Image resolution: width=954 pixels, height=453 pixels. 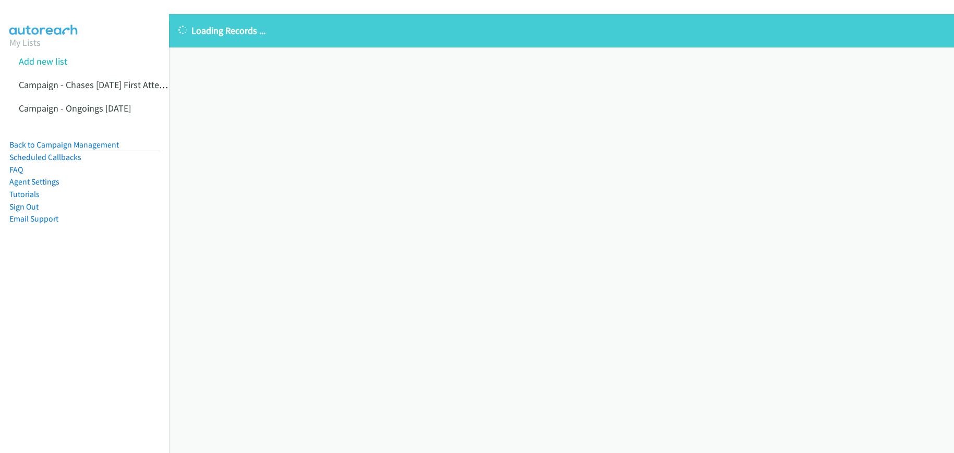 I want to click on a: Sign Out, so click(x=24, y=206).